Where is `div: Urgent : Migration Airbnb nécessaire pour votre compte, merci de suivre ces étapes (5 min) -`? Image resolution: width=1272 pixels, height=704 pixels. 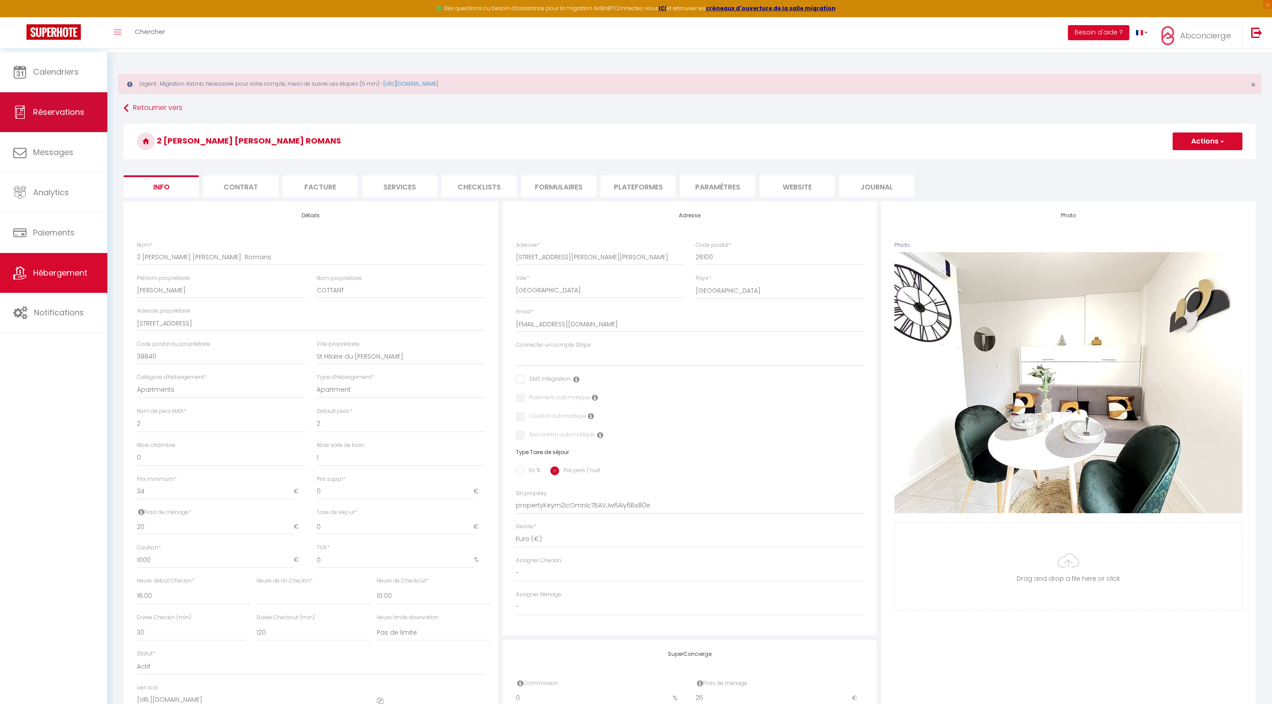 div: Urgent : Migration Airbnb nécessaire pour votre compte, merci de suivre ces étapes (5 min) - is located at coordinates (689, 84).